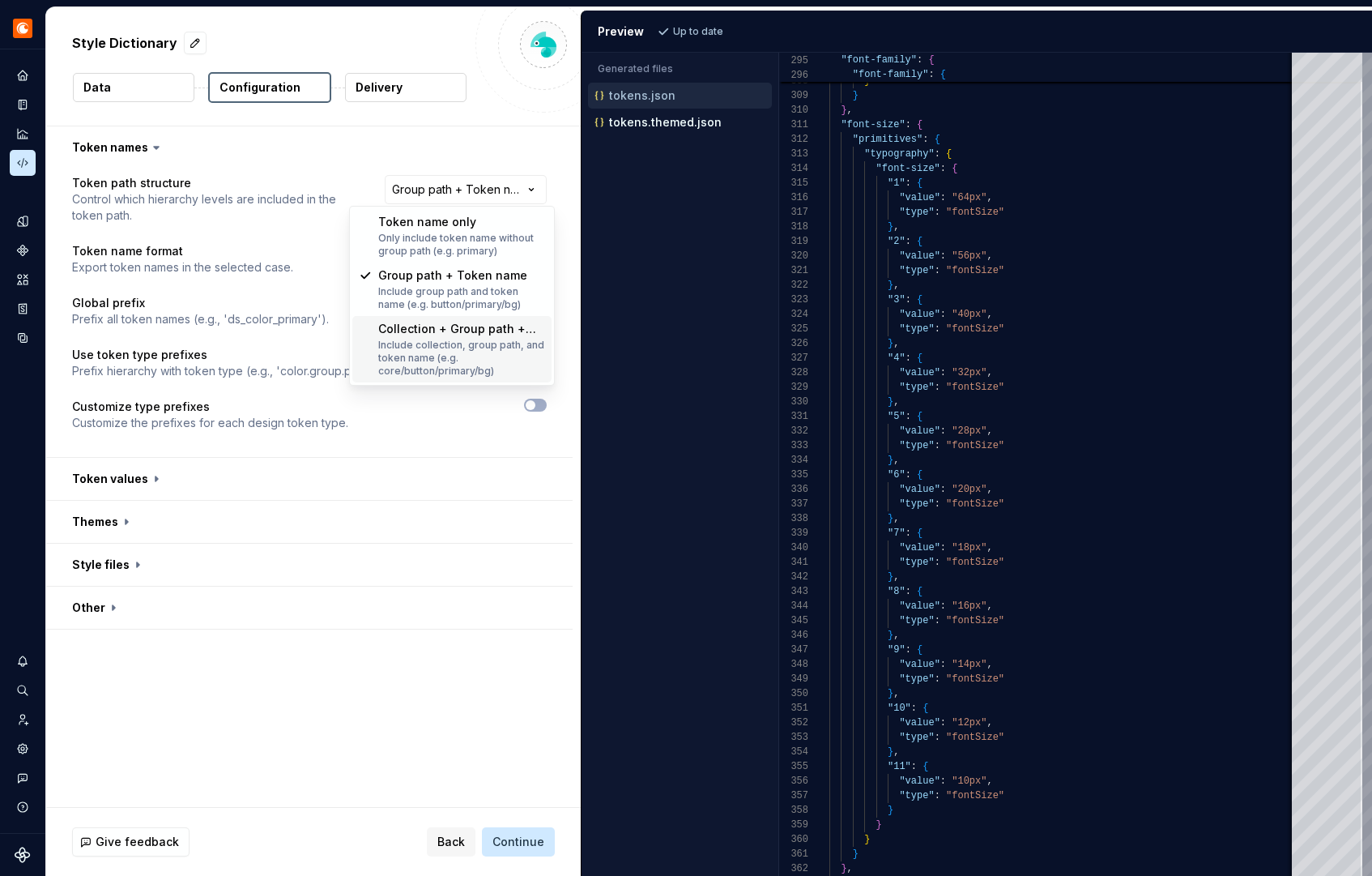  I want to click on span: Token name only, so click(427, 221).